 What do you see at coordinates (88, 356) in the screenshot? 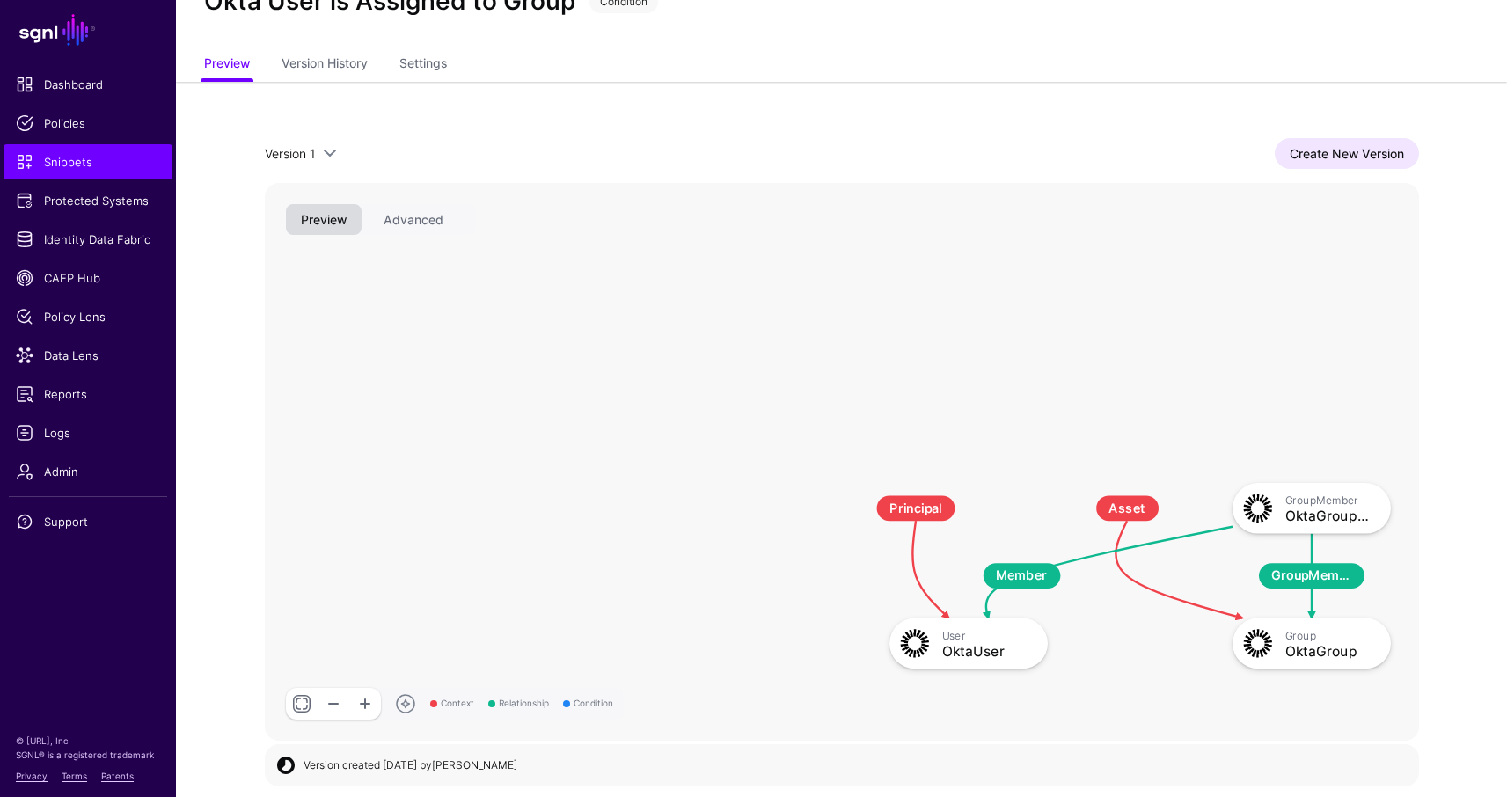
I see `a: Data Lens` at bounding box center [88, 356].